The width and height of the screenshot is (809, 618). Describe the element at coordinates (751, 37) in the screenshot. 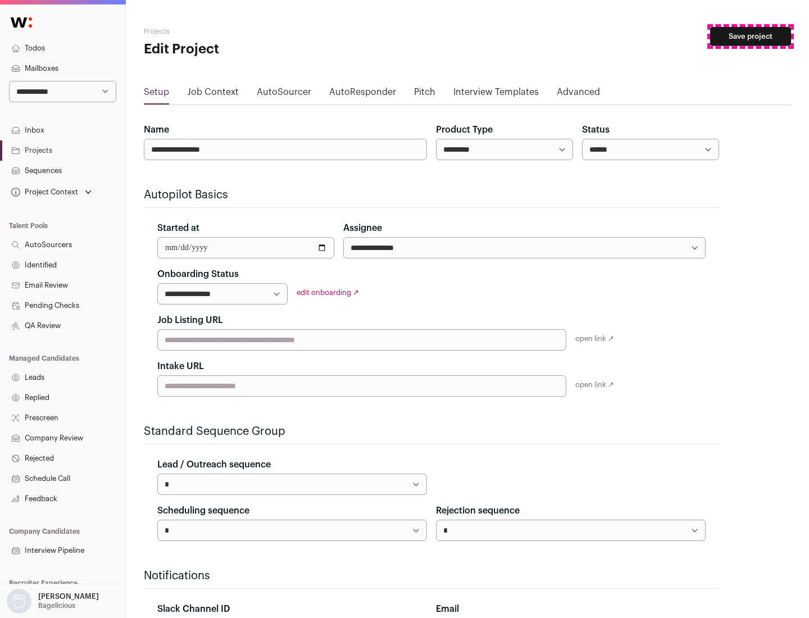

I see `button: Save project` at that location.